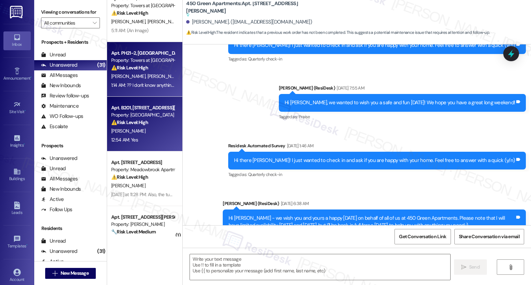 The image size is (531, 285). I want to click on label: Viewing conversations for, so click(70, 12).